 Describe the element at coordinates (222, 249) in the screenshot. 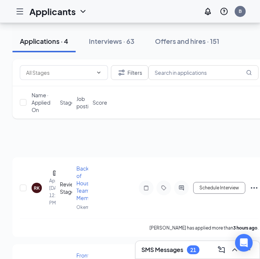

I see `button: ComposeMessage` at that location.